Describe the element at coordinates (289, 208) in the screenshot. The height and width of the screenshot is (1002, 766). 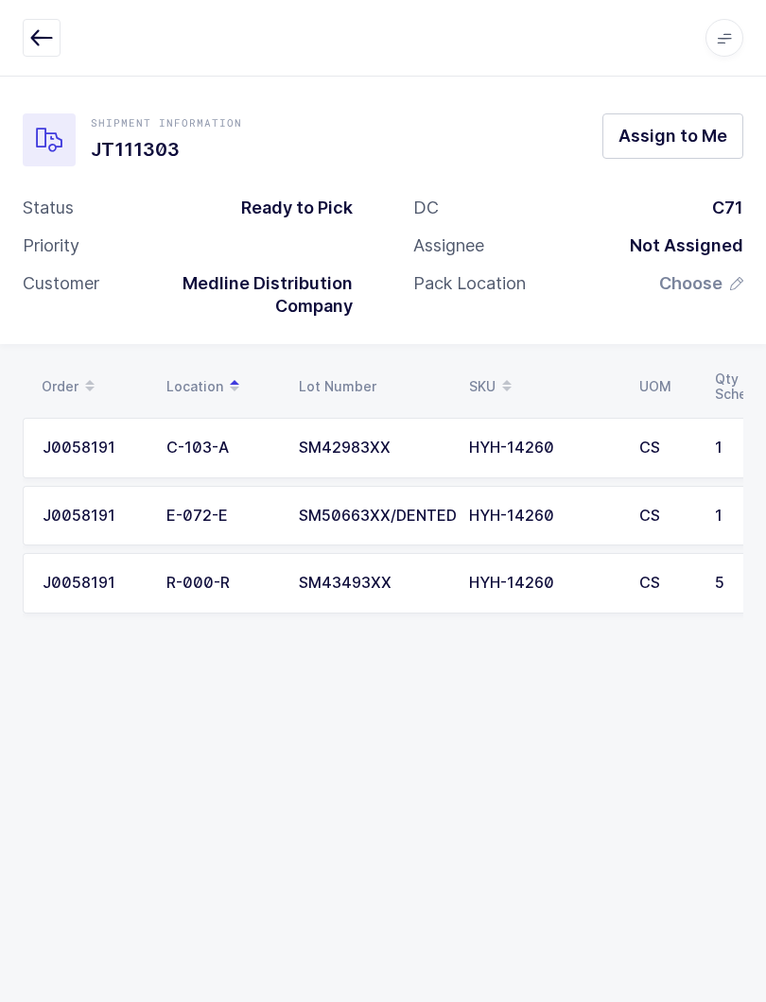
I see `div: Ready to Pick` at that location.